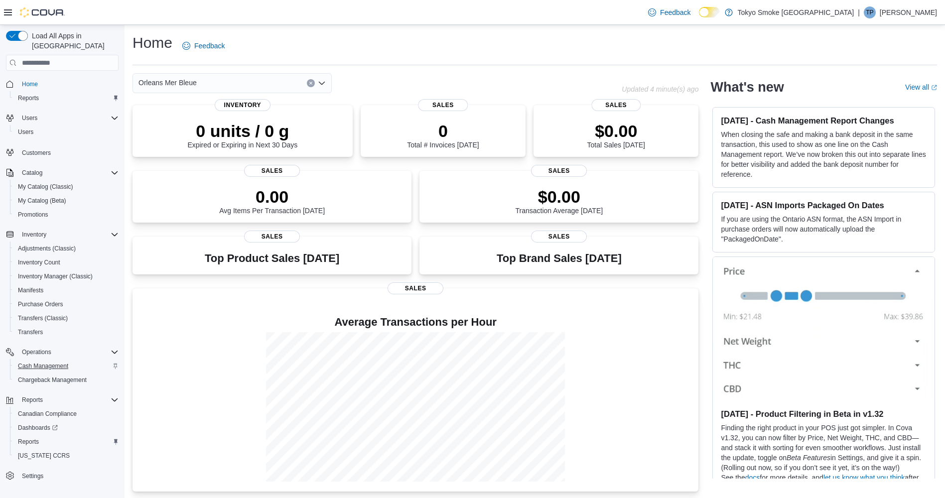  Describe the element at coordinates (43, 366) in the screenshot. I see `span: Cash Management` at that location.